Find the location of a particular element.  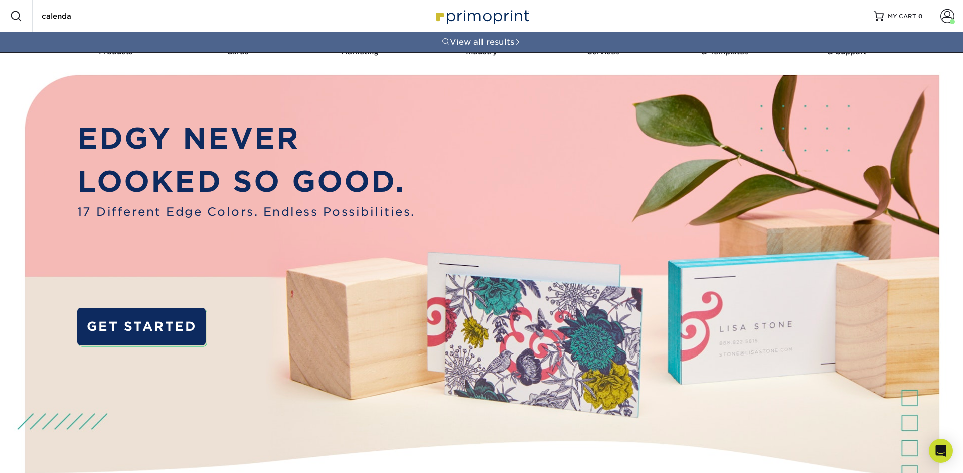

img: Primoprint is located at coordinates (482, 16).